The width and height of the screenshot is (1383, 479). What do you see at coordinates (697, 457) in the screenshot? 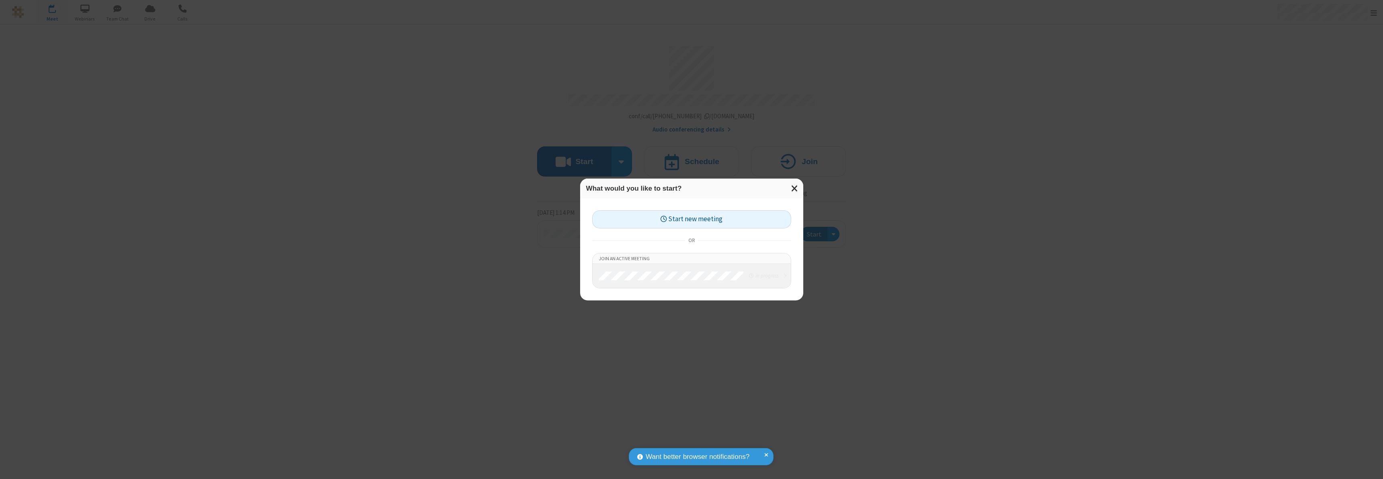
I see `span: Want better browser notifications?` at bounding box center [697, 457].